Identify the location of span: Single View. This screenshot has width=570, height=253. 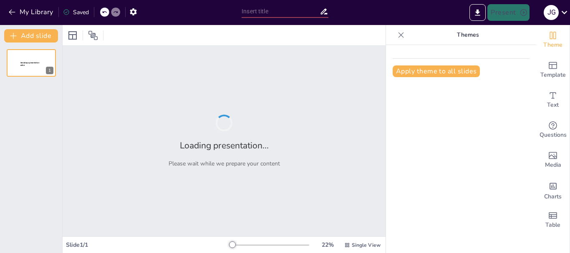
(366, 245).